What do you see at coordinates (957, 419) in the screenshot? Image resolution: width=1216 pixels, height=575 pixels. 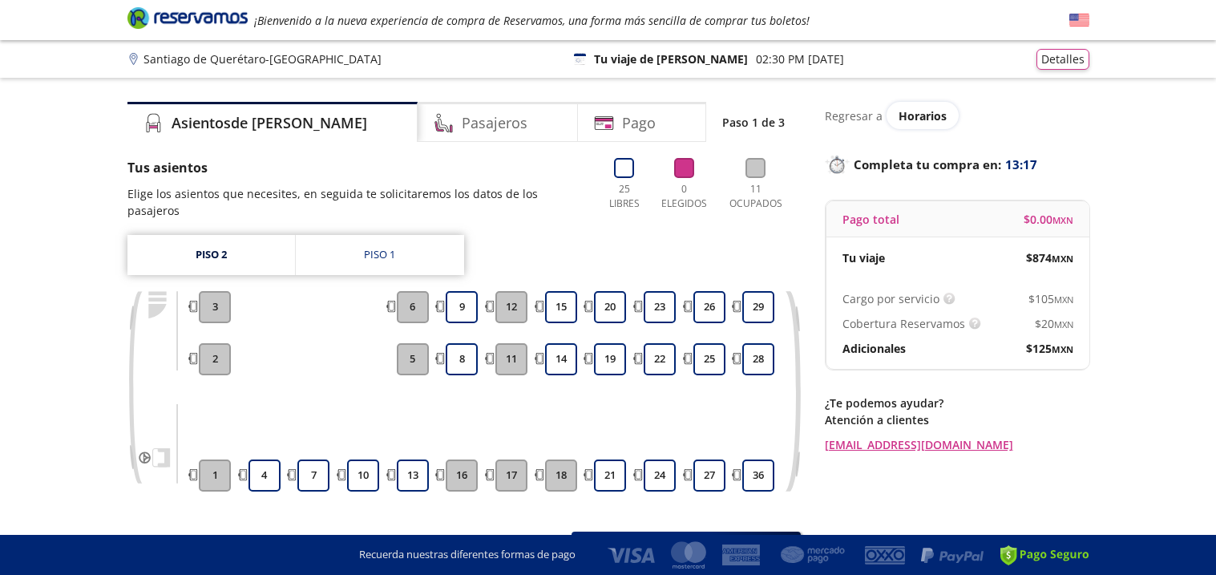 I see `p: Atención a clientes` at bounding box center [957, 419].